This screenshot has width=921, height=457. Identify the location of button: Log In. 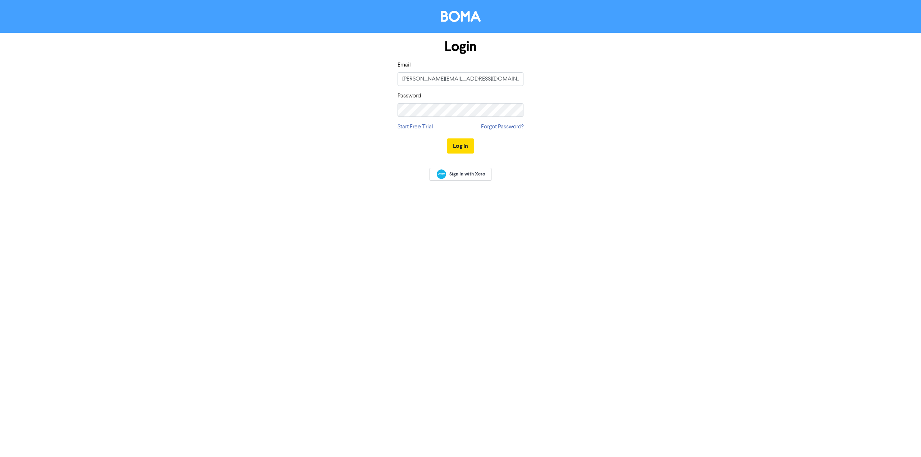
(461, 146).